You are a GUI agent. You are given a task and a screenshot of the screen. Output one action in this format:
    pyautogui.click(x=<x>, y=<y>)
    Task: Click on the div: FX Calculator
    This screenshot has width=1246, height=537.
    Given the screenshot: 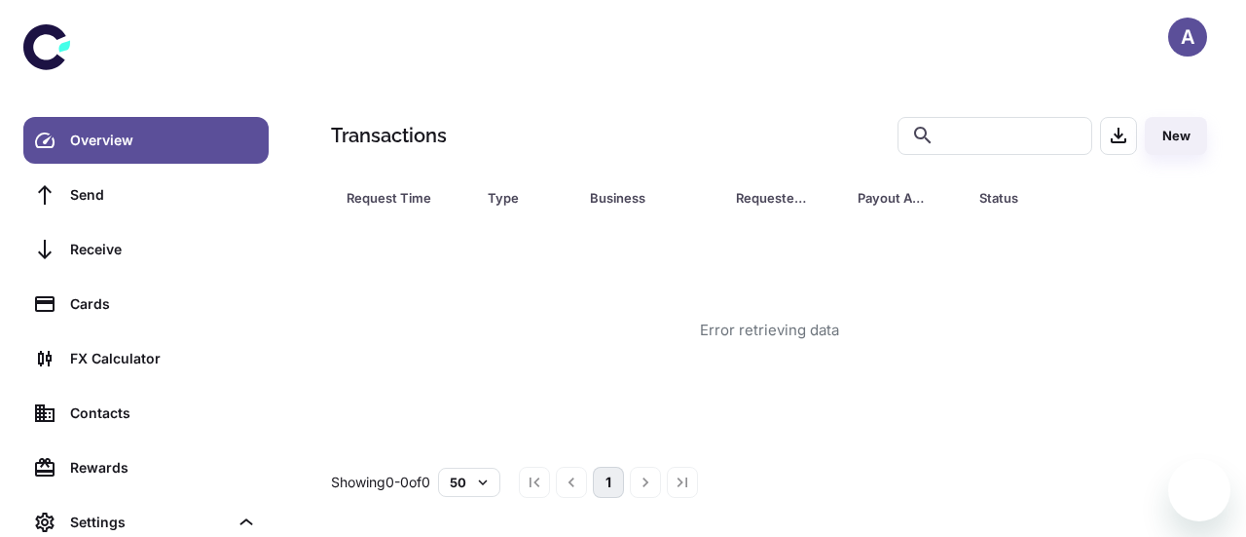 What is the action you would take?
    pyautogui.click(x=164, y=358)
    